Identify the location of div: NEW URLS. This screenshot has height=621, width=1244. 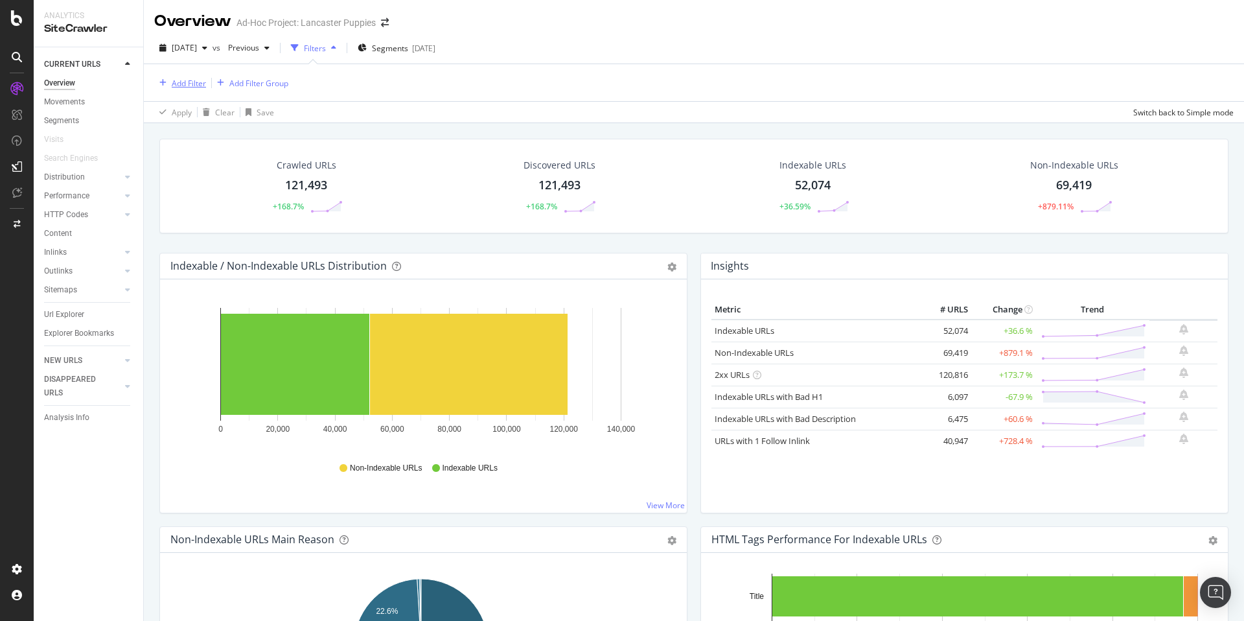
(63, 360).